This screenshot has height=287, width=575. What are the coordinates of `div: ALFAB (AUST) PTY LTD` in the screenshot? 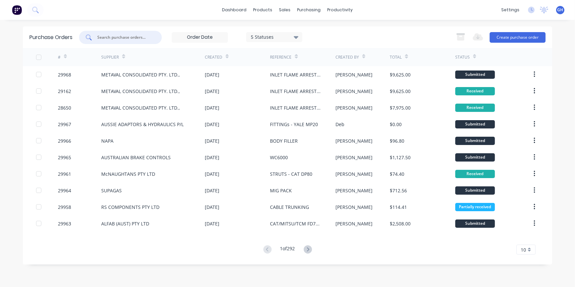 It's located at (125, 223).